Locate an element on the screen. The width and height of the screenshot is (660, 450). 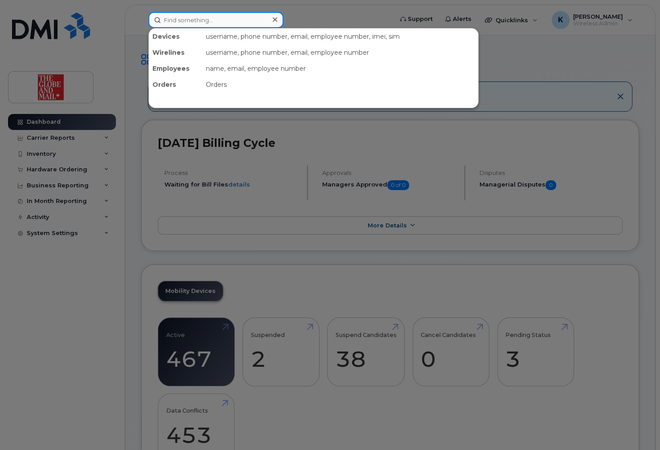
div: Devices is located at coordinates (176, 37).